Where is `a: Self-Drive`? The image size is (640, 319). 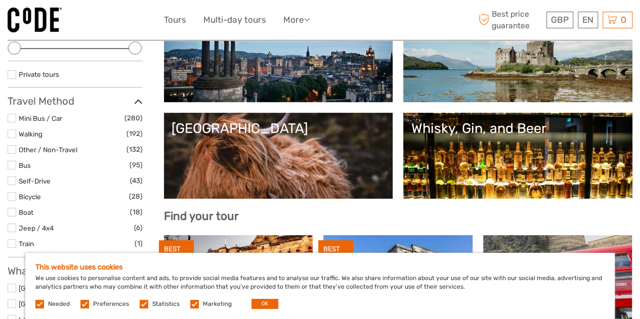
a: Self-Drive is located at coordinates (34, 181).